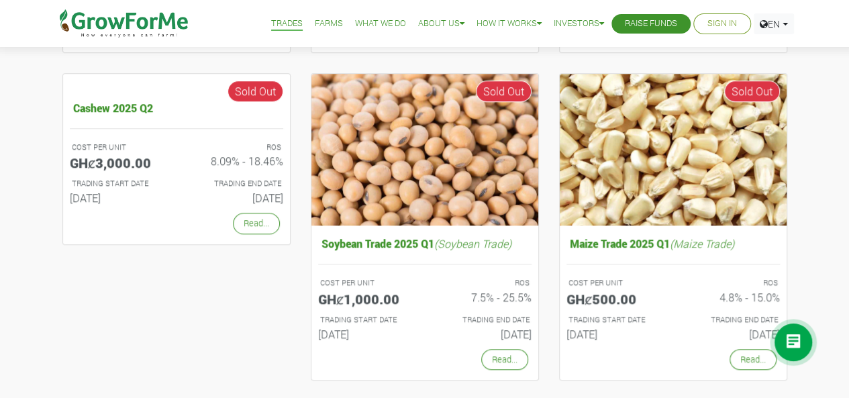 The width and height of the screenshot is (849, 398). I want to click on h5: Maize Trade 2025 Q1, so click(673, 243).